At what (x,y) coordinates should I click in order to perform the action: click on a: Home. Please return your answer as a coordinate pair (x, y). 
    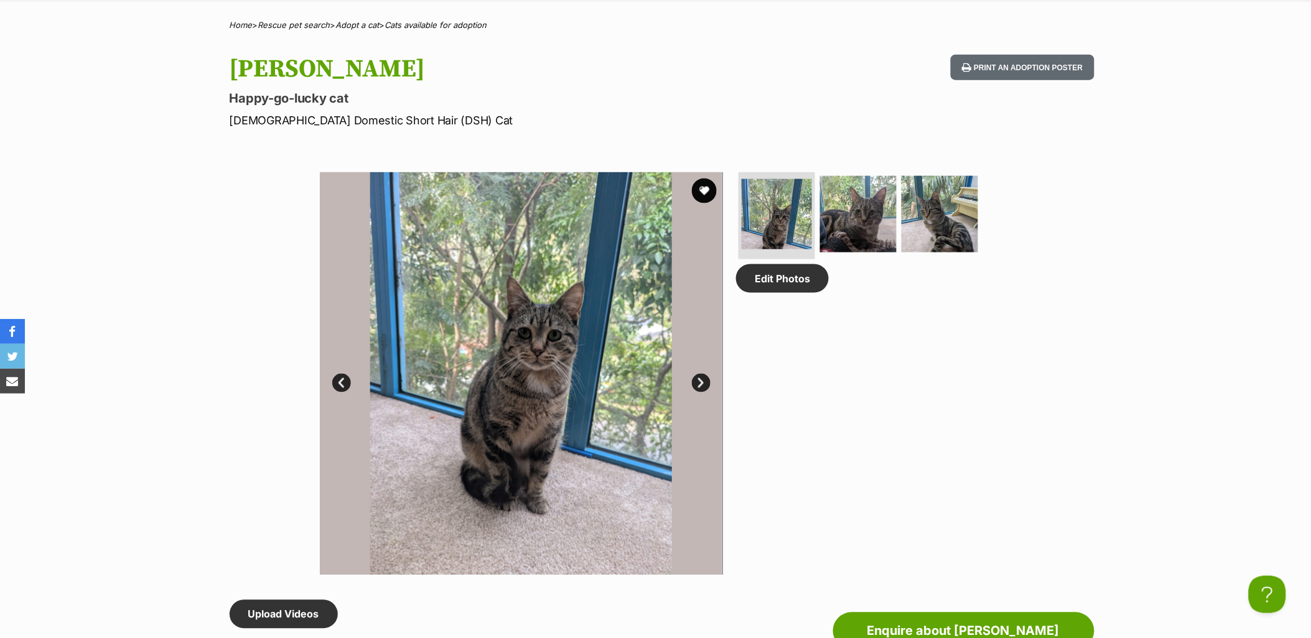
    Looking at the image, I should click on (241, 25).